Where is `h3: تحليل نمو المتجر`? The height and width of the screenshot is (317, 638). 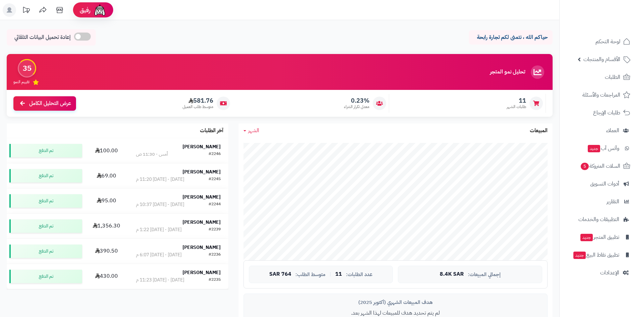 h3: تحليل نمو المتجر is located at coordinates (508, 72).